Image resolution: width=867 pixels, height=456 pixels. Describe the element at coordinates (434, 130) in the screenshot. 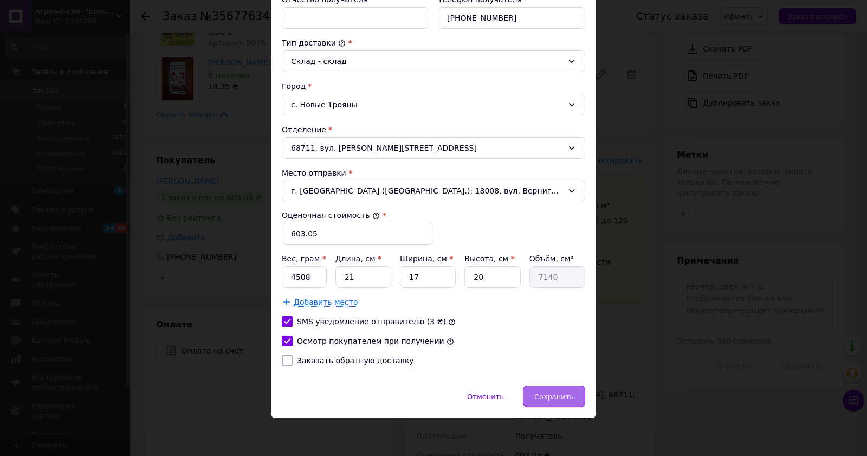

I see `div: Отделение` at that location.